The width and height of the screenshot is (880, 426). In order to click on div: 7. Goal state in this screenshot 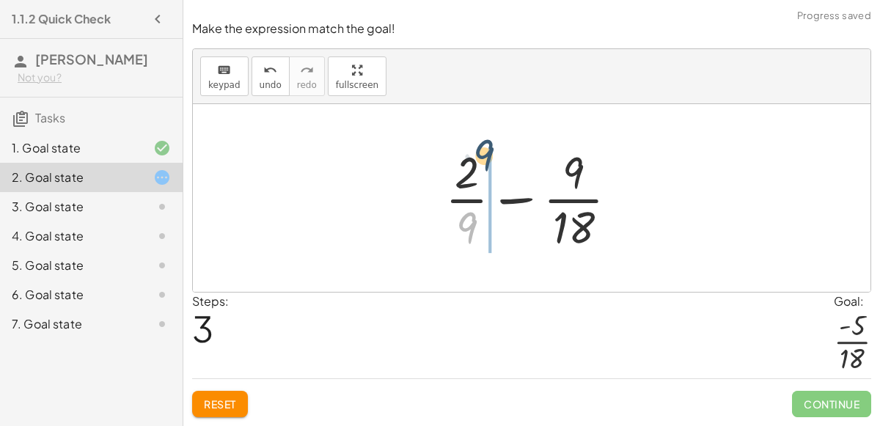, I will do `click(70, 324)`.